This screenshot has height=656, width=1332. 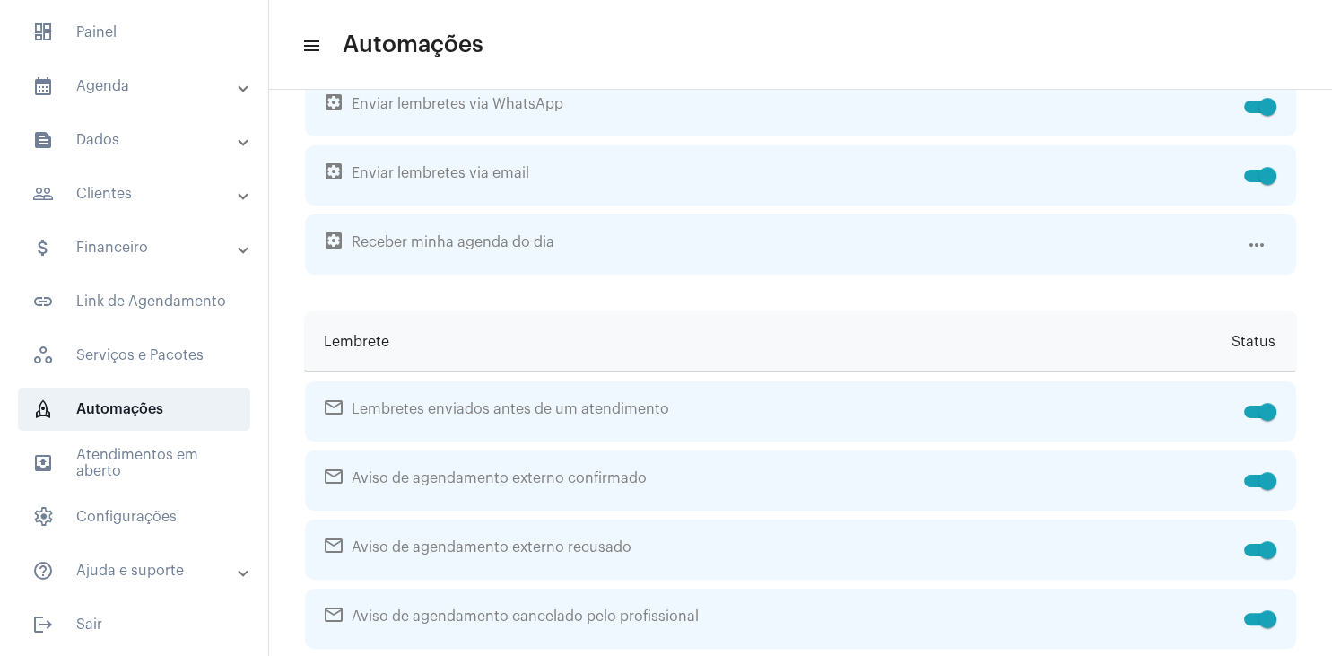 What do you see at coordinates (1257, 245) in the screenshot?
I see `mat-icon: more_horiz` at bounding box center [1257, 245].